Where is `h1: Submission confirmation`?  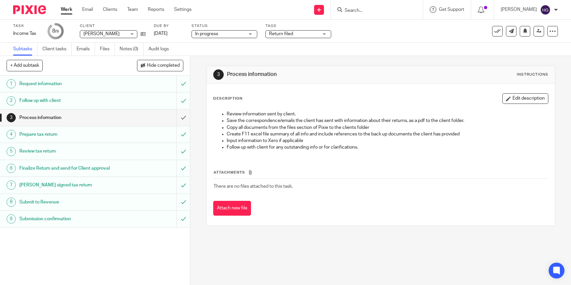
h1: Submission confirmation is located at coordinates (70, 219).